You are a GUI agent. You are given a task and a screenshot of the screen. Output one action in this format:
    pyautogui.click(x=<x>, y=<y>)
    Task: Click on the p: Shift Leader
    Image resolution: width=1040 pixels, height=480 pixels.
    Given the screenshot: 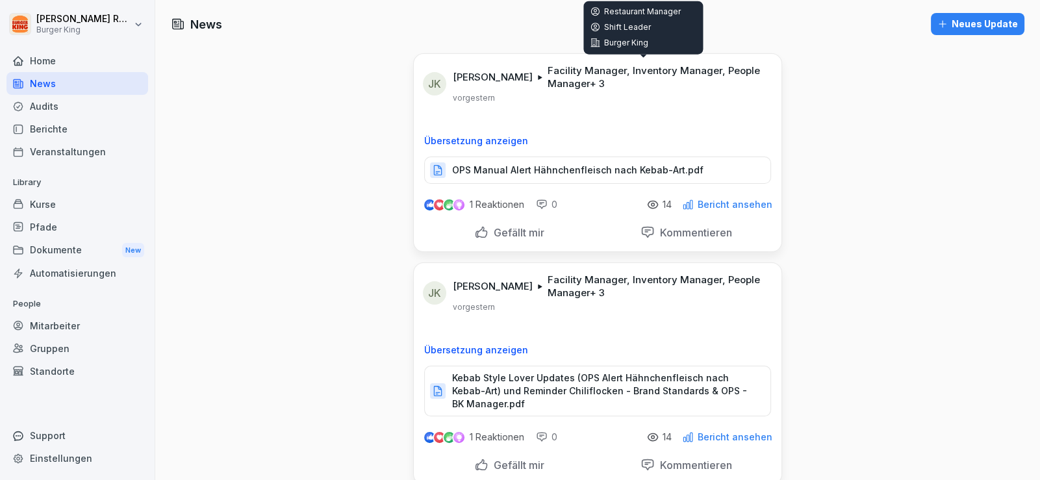 What is the action you would take?
    pyautogui.click(x=643, y=27)
    